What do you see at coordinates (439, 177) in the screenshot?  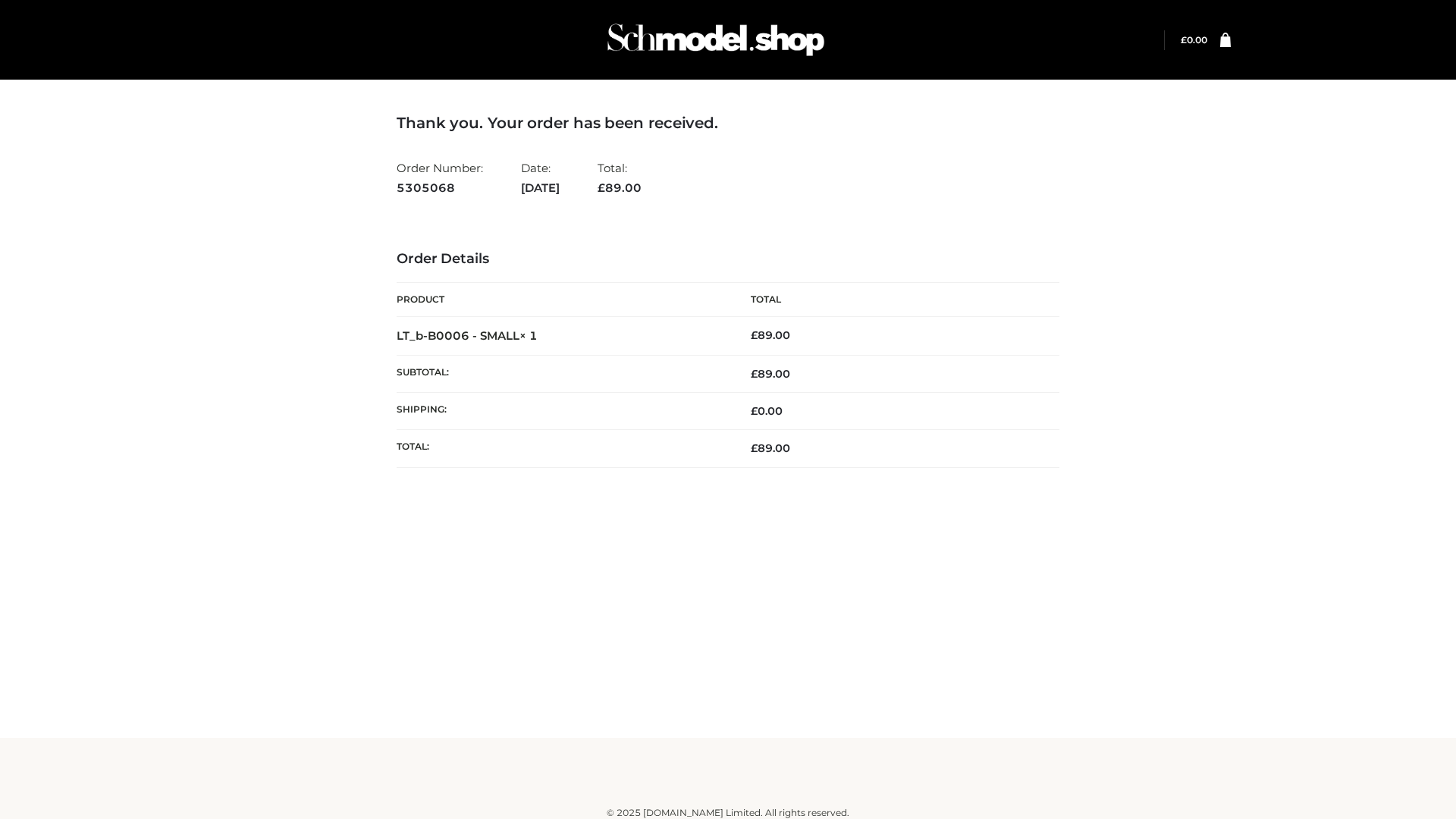 I see `li: Order Number:` at bounding box center [439, 177].